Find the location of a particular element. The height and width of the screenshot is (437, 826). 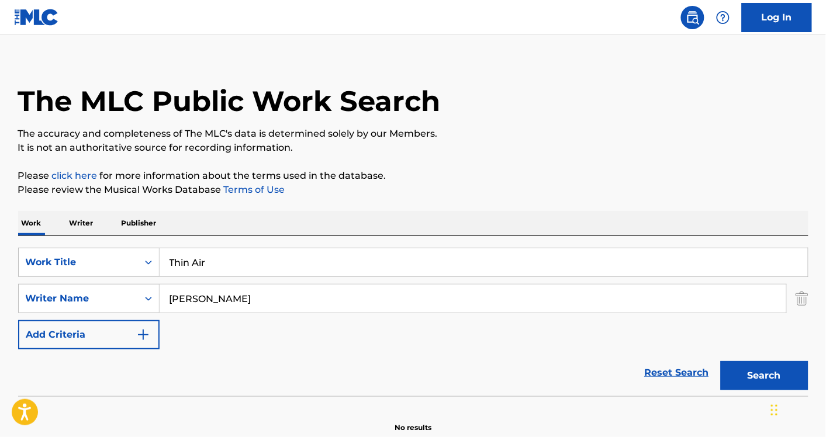

img: MLC Logo is located at coordinates (36, 17).